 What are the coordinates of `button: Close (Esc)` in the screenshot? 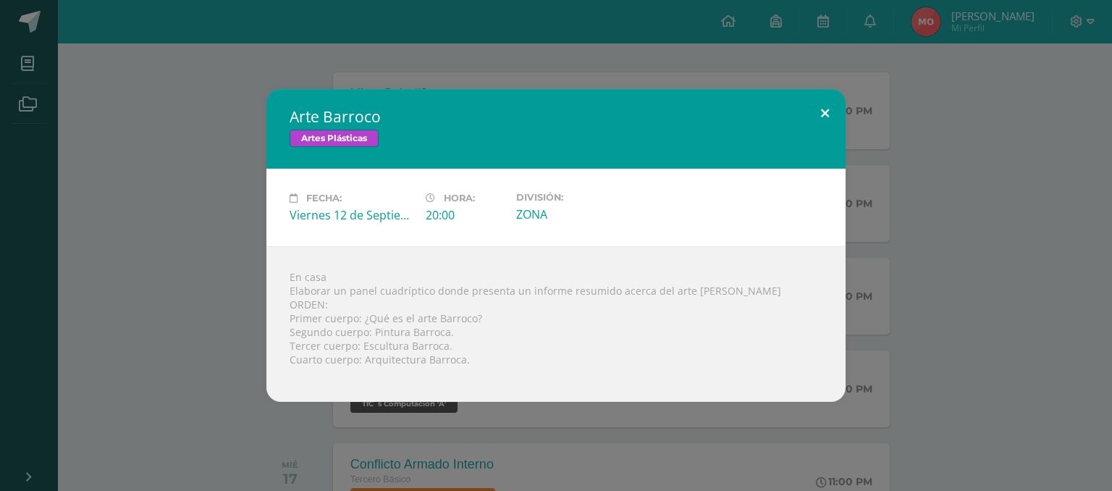 It's located at (825, 114).